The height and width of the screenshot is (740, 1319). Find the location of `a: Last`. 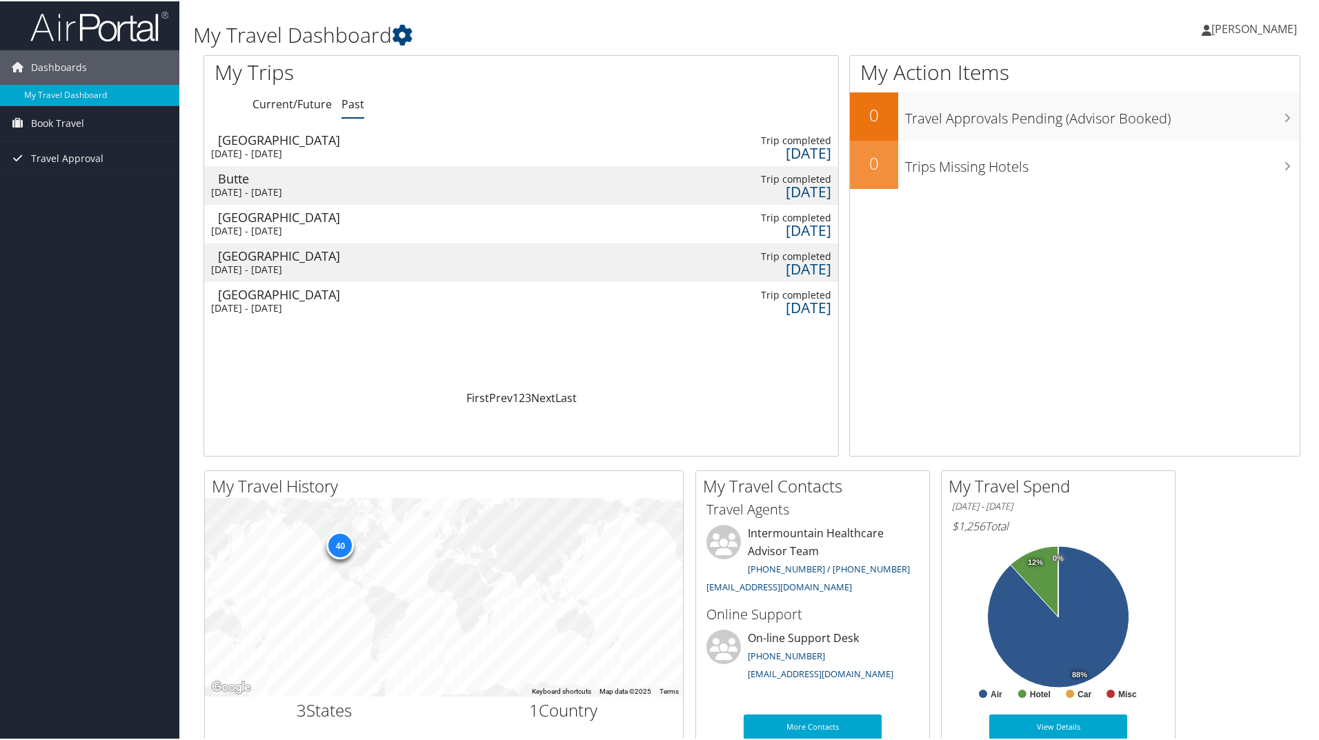

a: Last is located at coordinates (566, 397).